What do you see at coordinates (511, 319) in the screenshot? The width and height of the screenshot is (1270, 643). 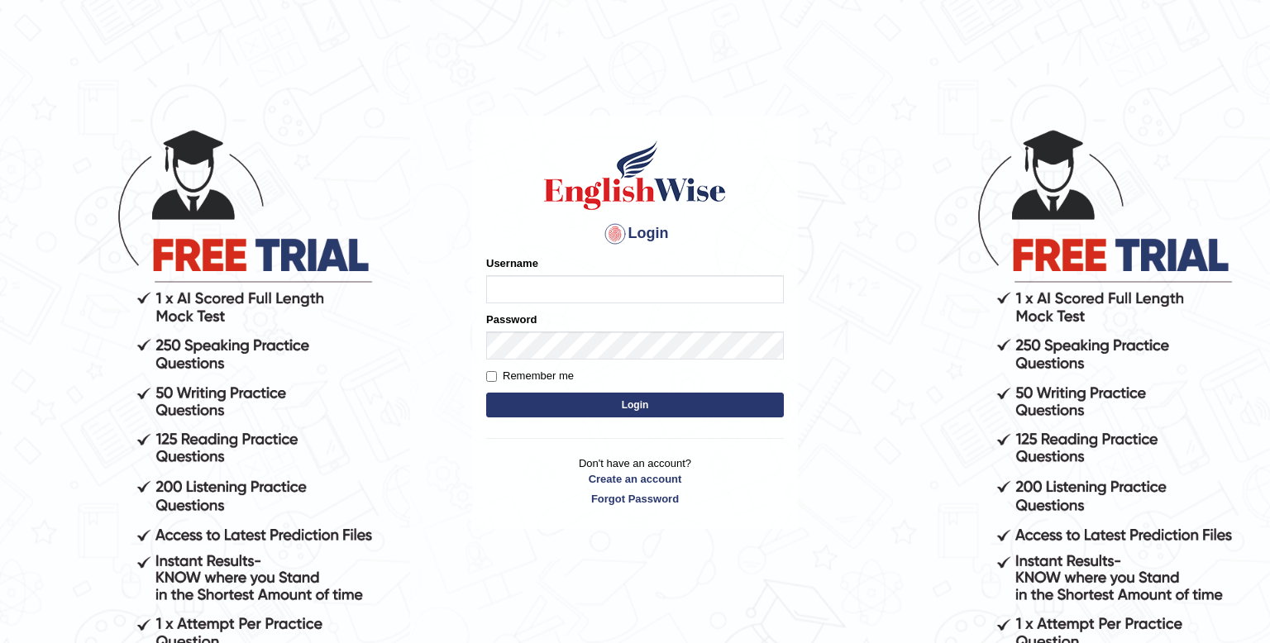 I see `label: Password` at bounding box center [511, 319].